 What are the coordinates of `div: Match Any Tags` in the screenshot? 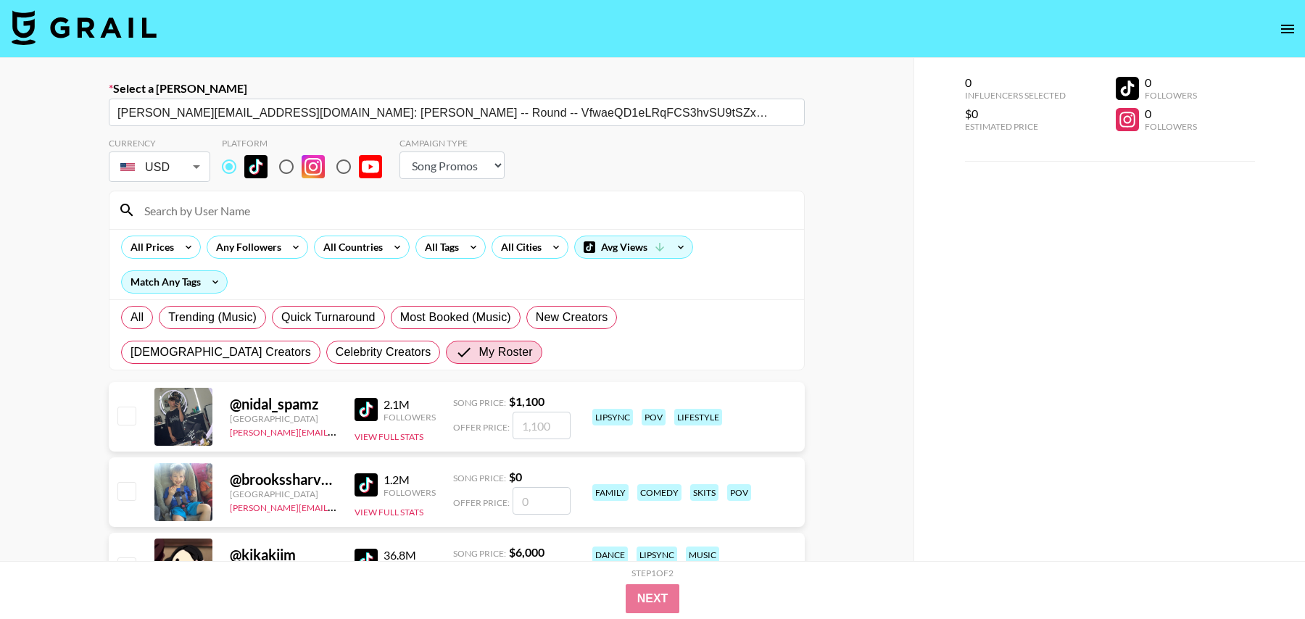 It's located at (174, 282).